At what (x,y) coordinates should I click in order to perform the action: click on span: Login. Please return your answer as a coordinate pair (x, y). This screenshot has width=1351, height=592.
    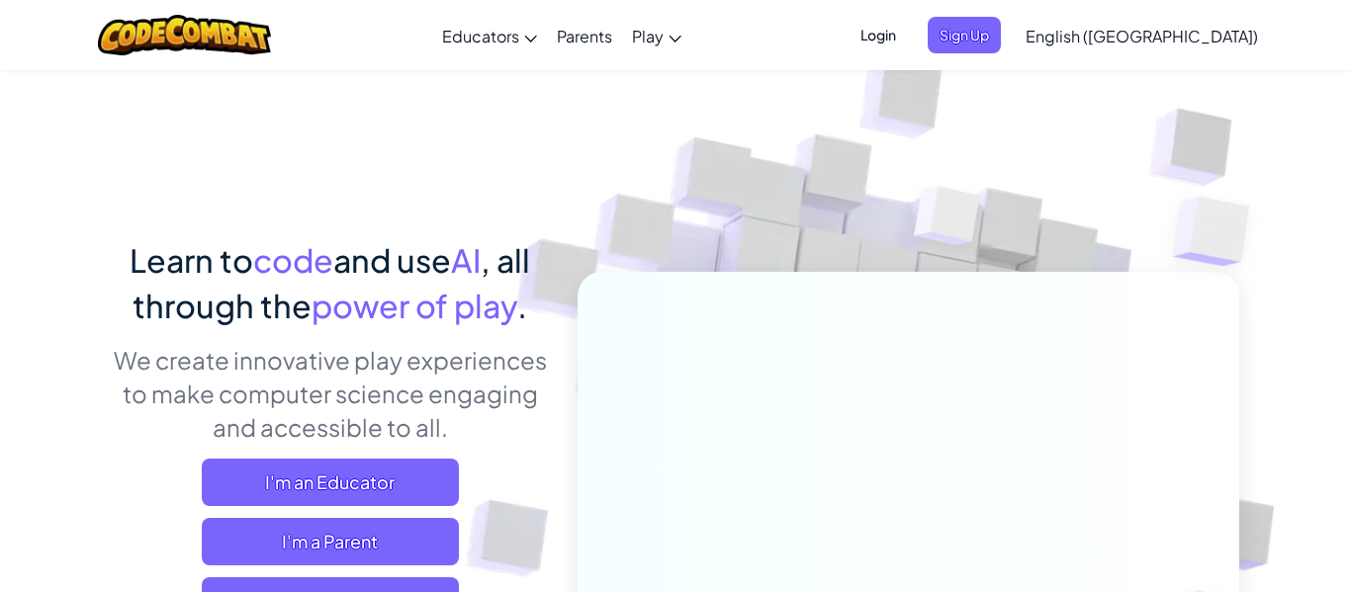
    Looking at the image, I should click on (878, 35).